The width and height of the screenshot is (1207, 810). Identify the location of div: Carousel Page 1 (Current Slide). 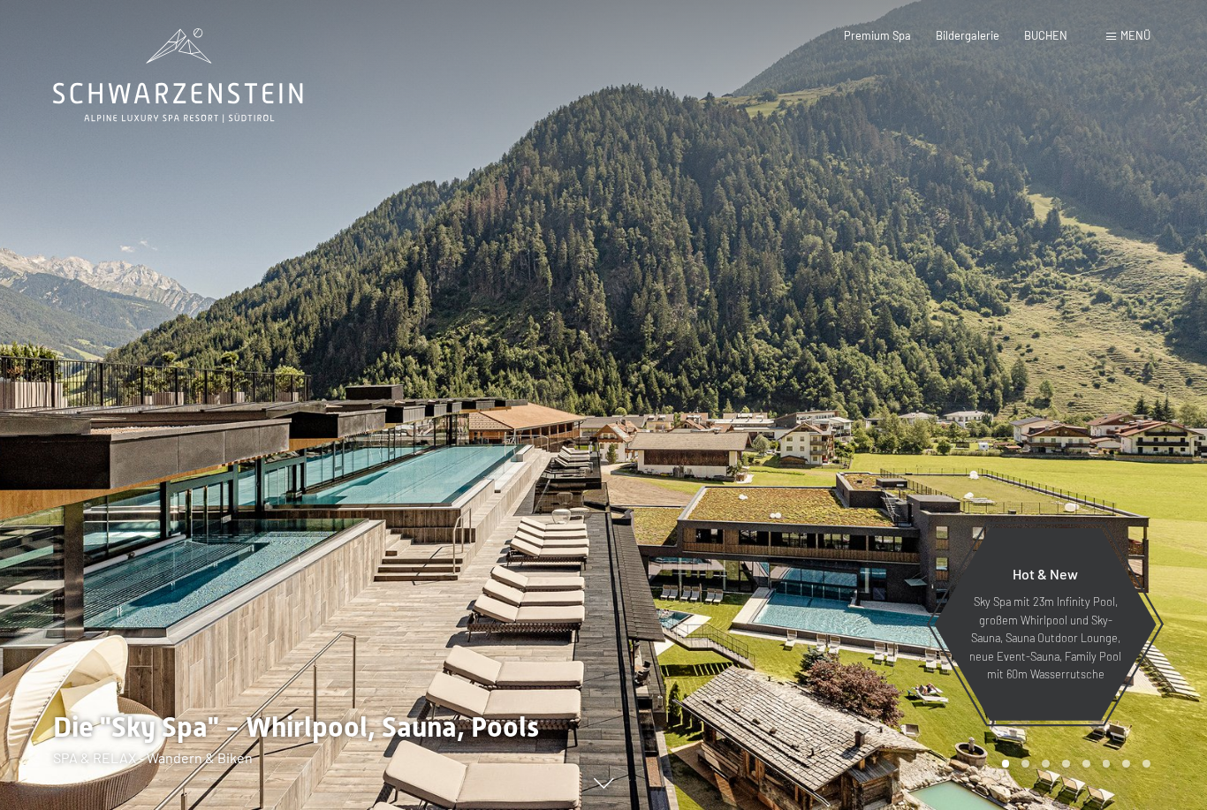
(1006, 764).